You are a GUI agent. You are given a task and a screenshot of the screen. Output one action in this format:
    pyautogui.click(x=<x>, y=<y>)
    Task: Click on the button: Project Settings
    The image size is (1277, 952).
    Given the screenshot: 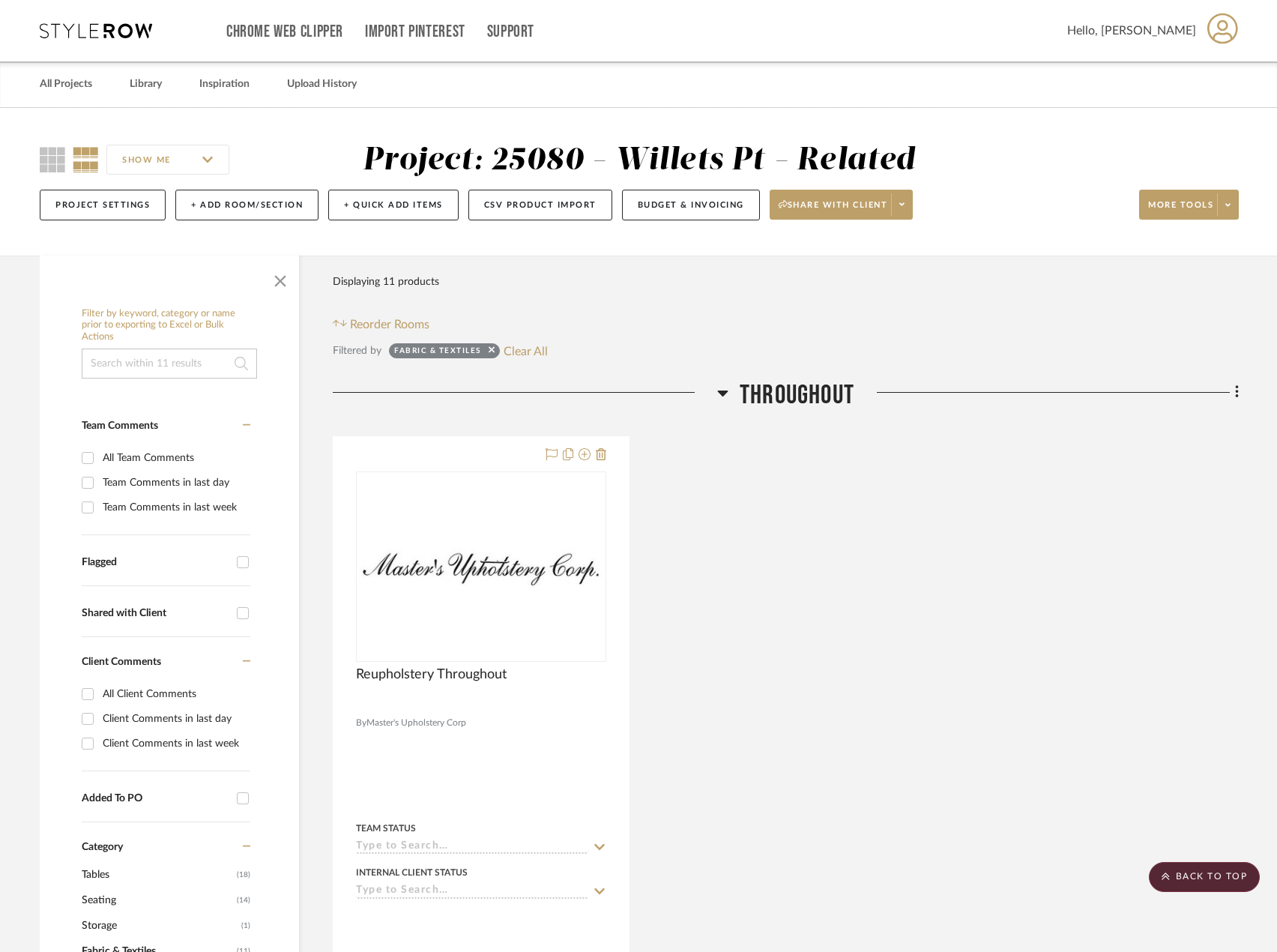 What is the action you would take?
    pyautogui.click(x=103, y=204)
    